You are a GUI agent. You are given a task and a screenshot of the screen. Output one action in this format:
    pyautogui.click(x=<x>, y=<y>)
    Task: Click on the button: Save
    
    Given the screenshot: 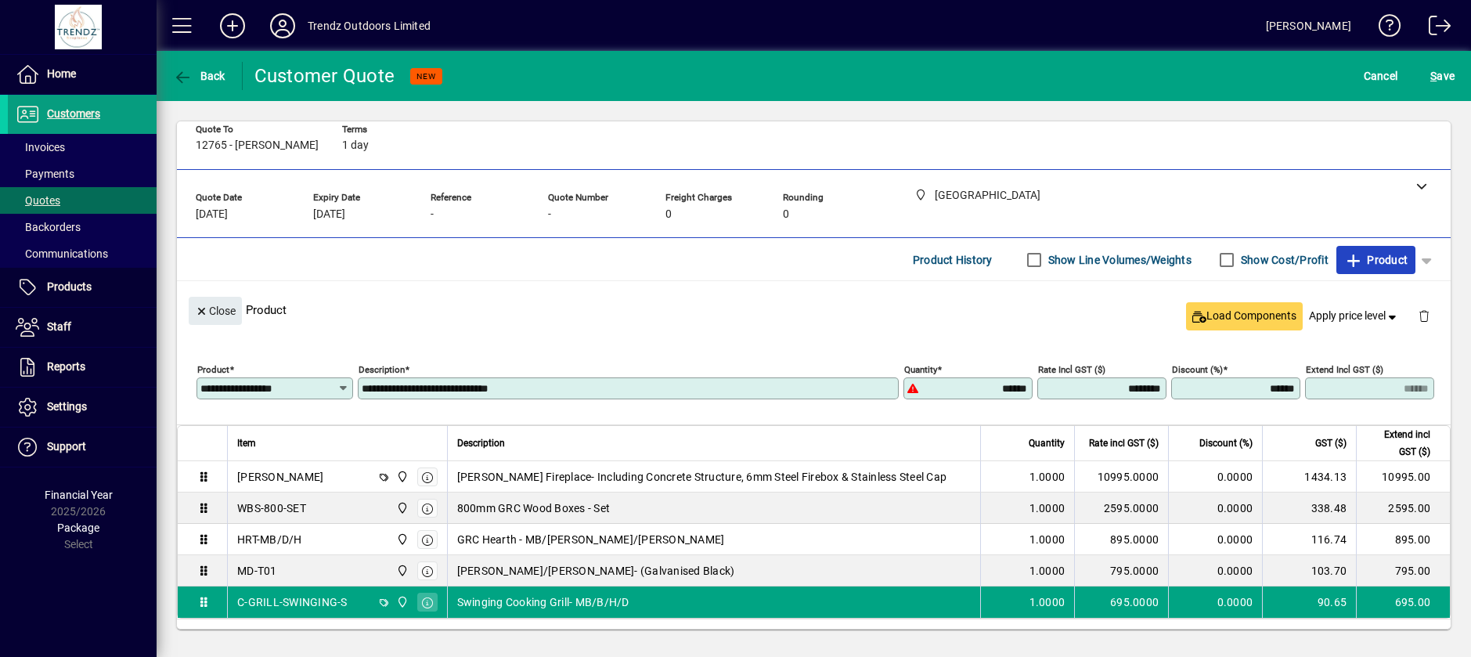 What is the action you would take?
    pyautogui.click(x=1442, y=76)
    